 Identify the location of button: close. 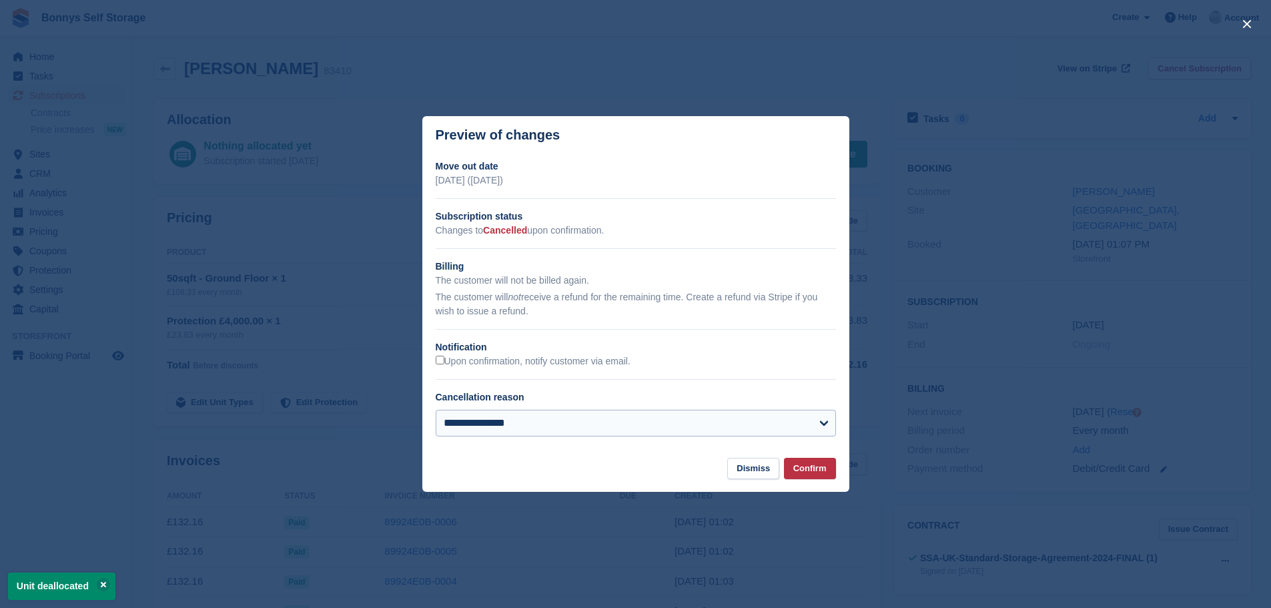
(1247, 24).